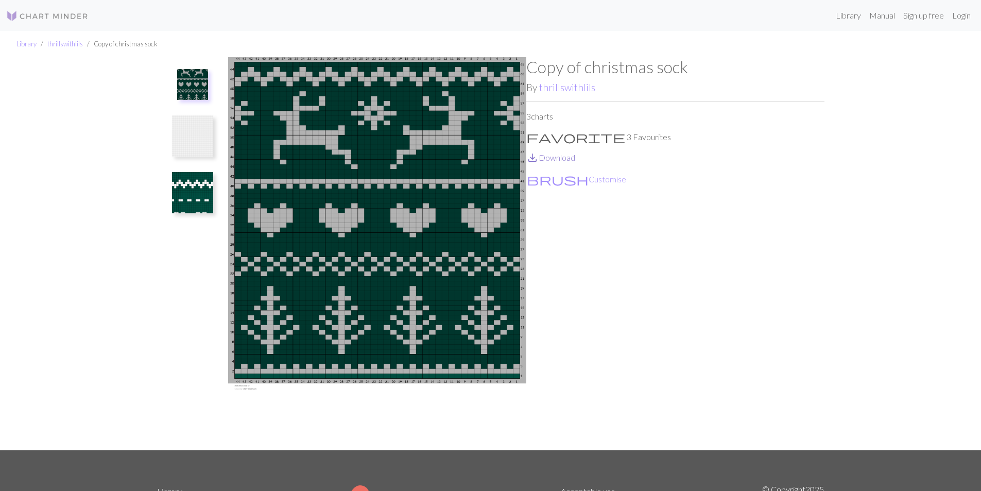  What do you see at coordinates (675, 67) in the screenshot?
I see `h1: Copy of christmas sock` at bounding box center [675, 67].